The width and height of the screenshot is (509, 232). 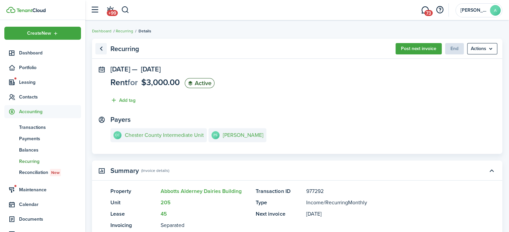 I want to click on span: Calendar, so click(x=50, y=205).